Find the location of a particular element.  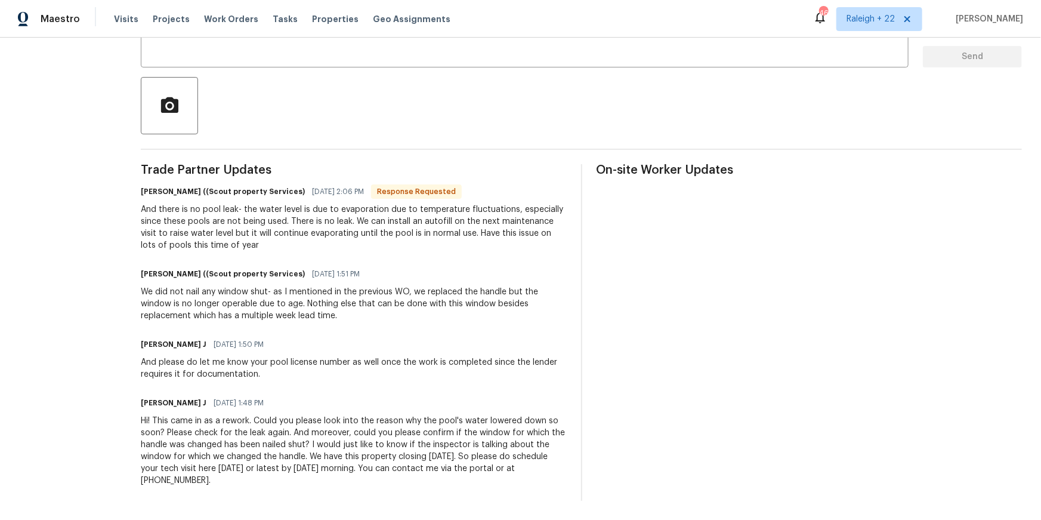

span: Projects is located at coordinates (171, 19).